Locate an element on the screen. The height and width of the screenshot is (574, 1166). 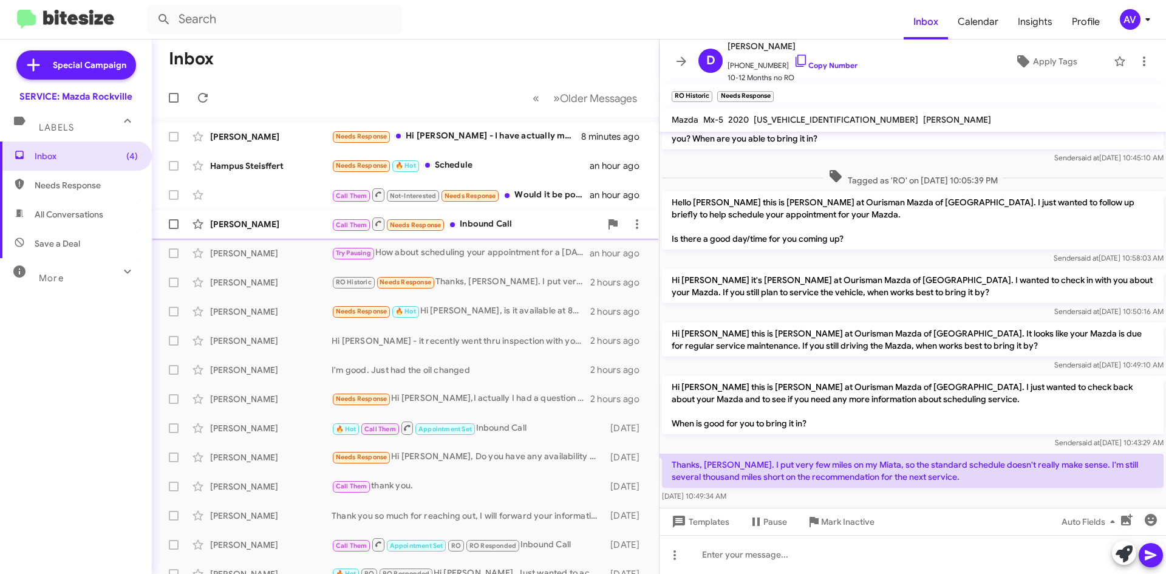
span: Labels is located at coordinates (56, 128).